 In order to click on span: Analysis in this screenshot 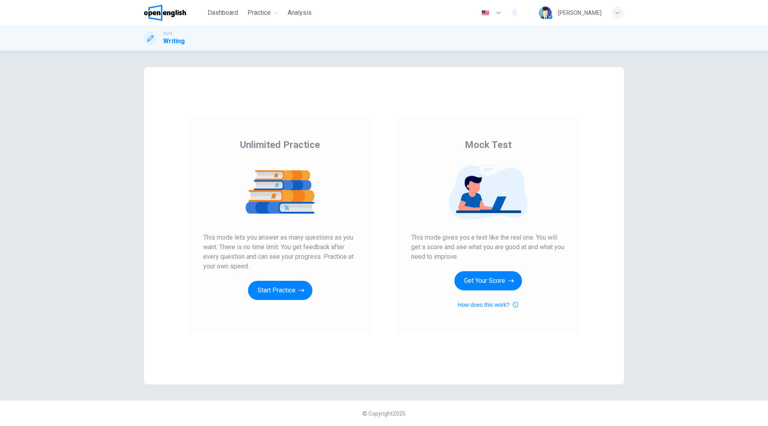, I will do `click(299, 13)`.